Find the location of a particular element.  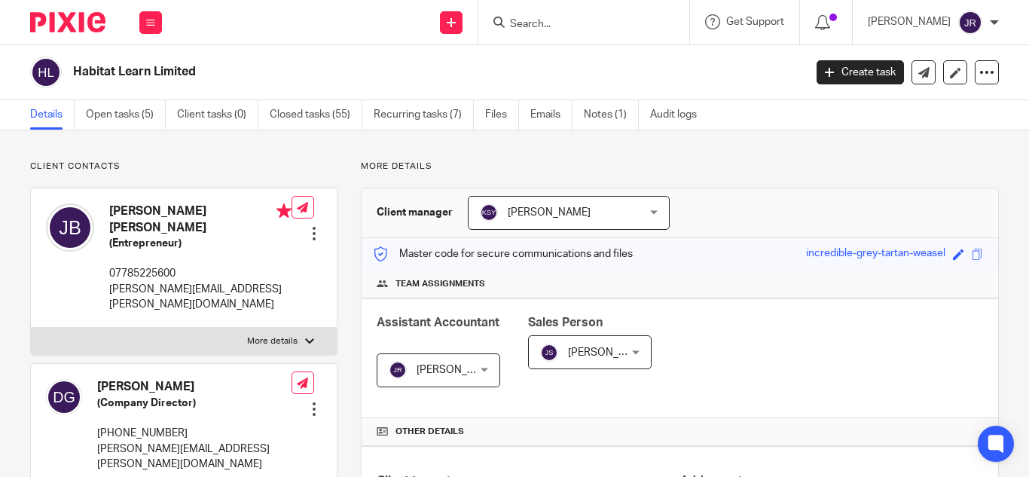

a: Client tasks (0) is located at coordinates (218, 115).